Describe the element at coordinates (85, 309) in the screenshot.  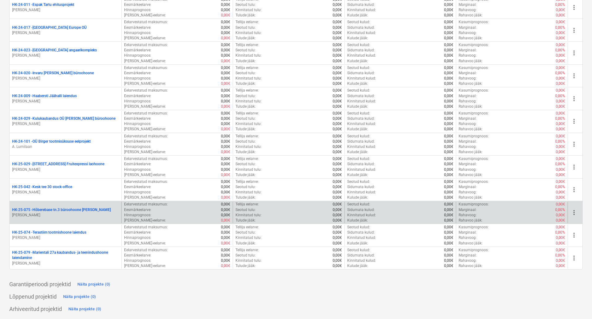
I see `button: Näita projekte (0)` at that location.